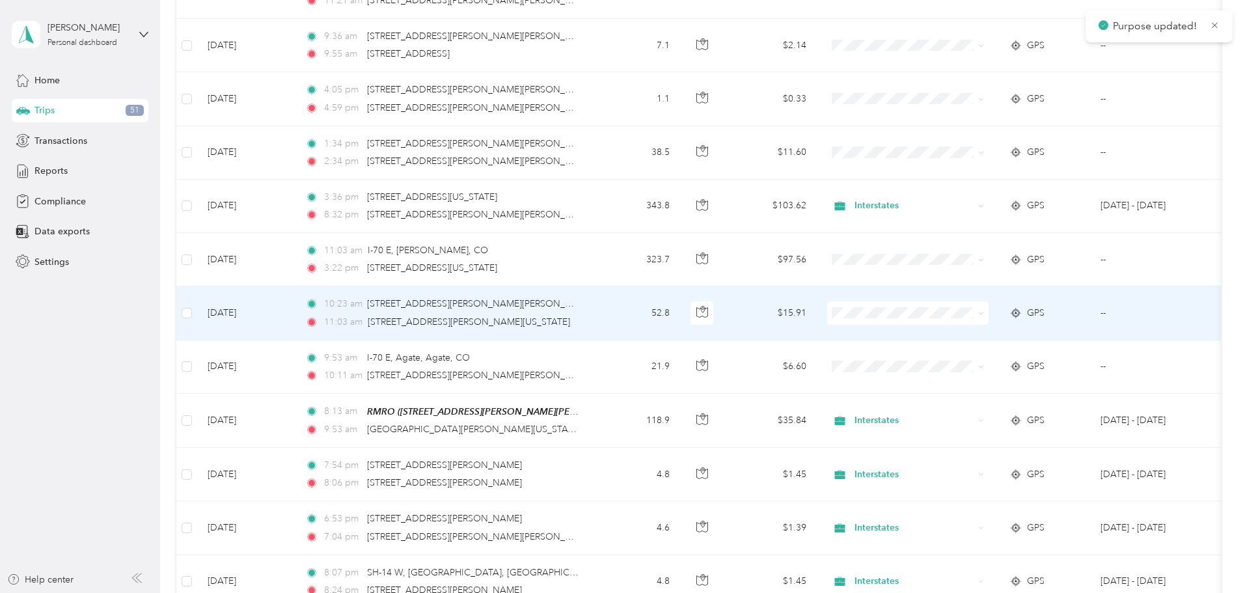  I want to click on td: 1.1, so click(637, 99).